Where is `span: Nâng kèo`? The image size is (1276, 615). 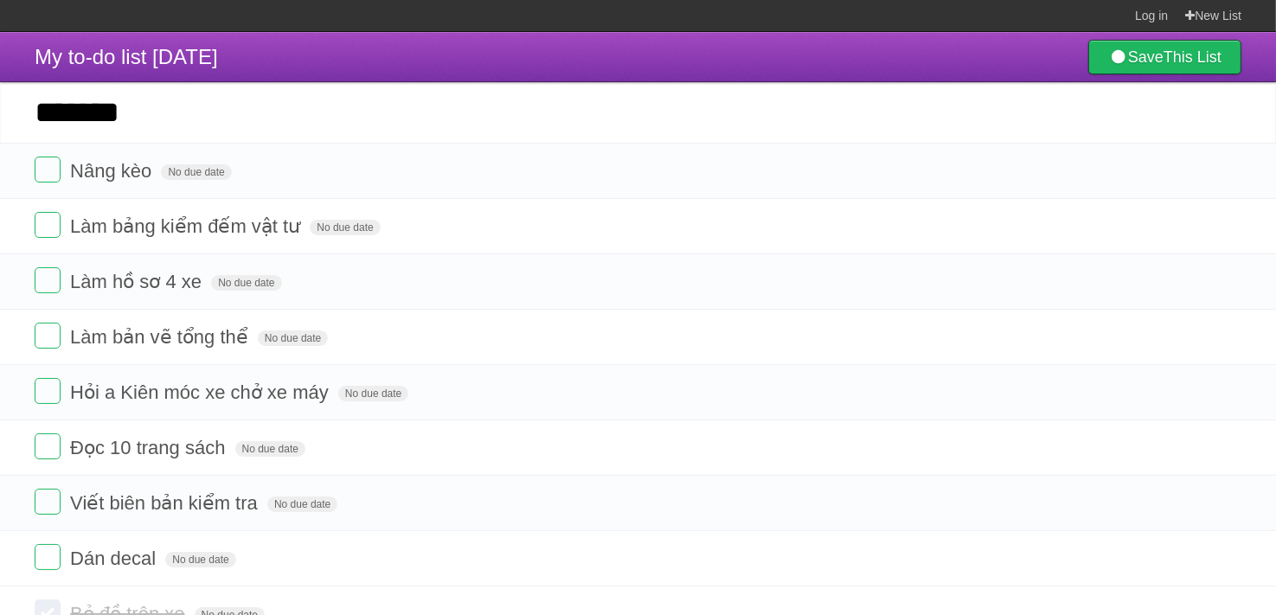 span: Nâng kèo is located at coordinates (112, 170).